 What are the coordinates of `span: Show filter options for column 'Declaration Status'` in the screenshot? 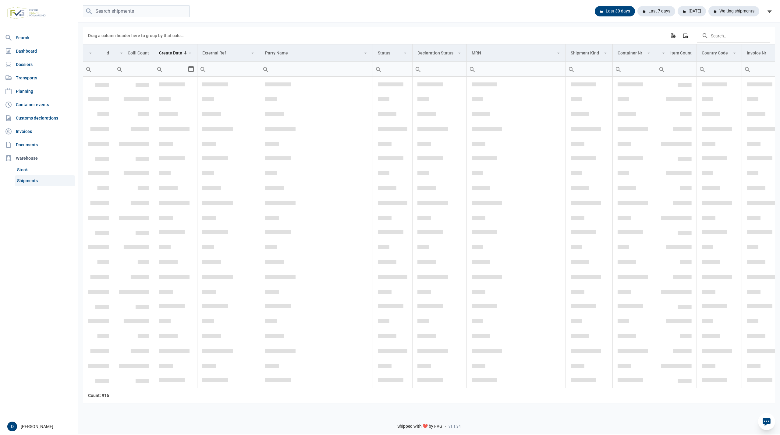 It's located at (459, 53).